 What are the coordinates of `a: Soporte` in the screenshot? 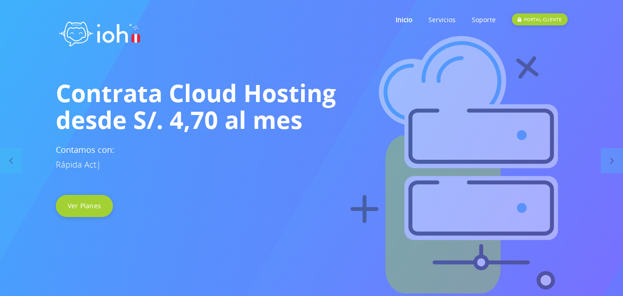 It's located at (484, 19).